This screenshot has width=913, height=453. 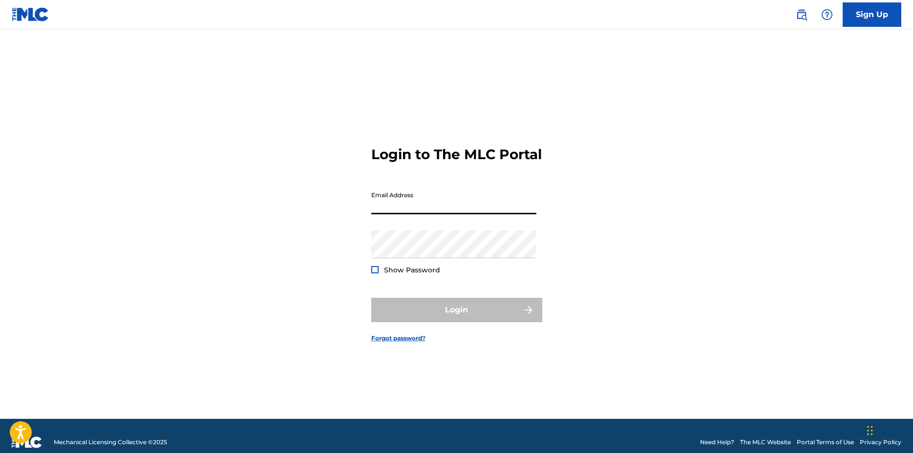 I want to click on div: Chat Widget, so click(x=889, y=430).